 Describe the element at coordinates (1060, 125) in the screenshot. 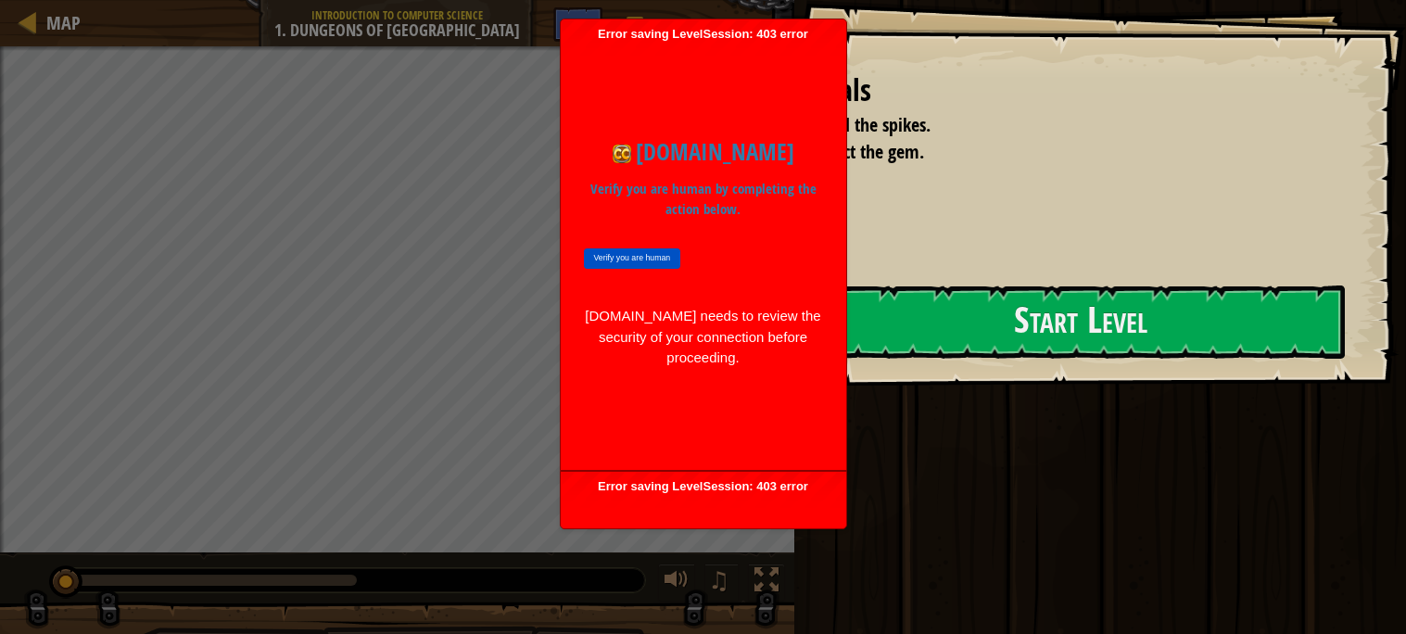

I see `li: Avoid the spikes.` at that location.